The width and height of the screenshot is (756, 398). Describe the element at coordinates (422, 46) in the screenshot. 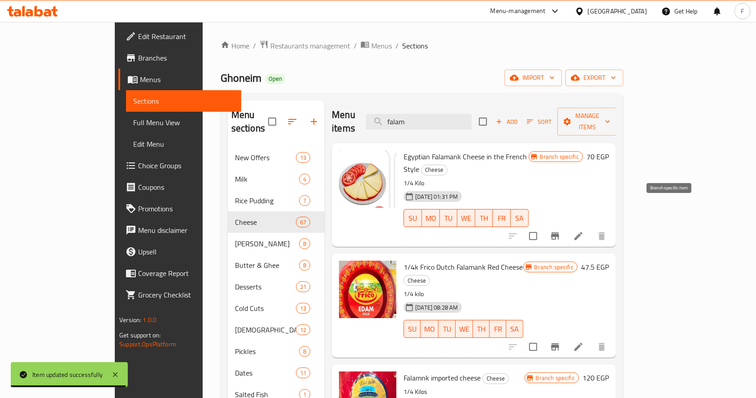

I see `nav: breadcrumb` at that location.